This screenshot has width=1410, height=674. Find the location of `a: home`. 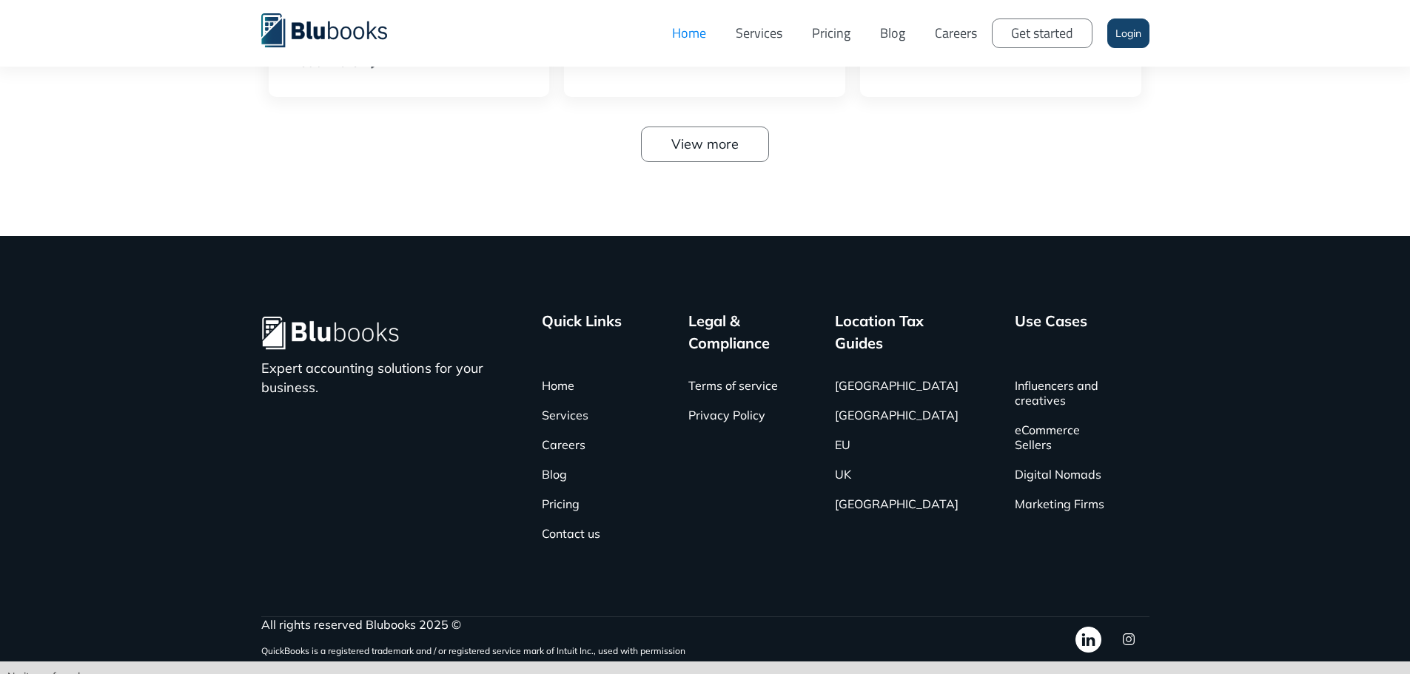

a: home is located at coordinates (335, 29).